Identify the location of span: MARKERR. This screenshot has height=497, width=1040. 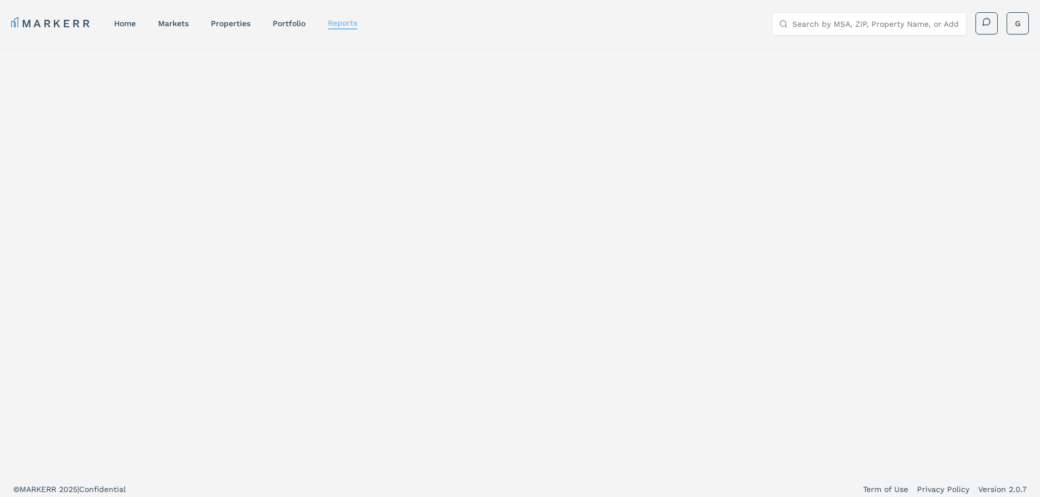
(39, 489).